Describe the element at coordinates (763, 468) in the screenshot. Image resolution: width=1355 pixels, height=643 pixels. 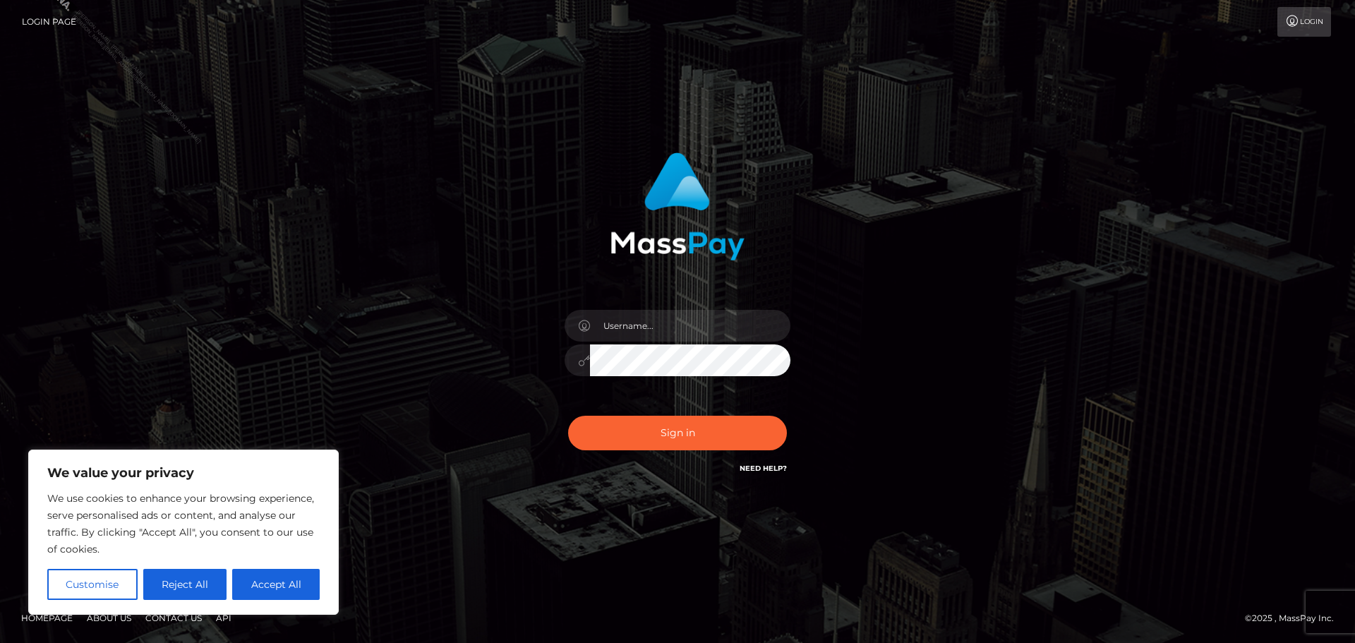
I see `a: Need Help?` at that location.